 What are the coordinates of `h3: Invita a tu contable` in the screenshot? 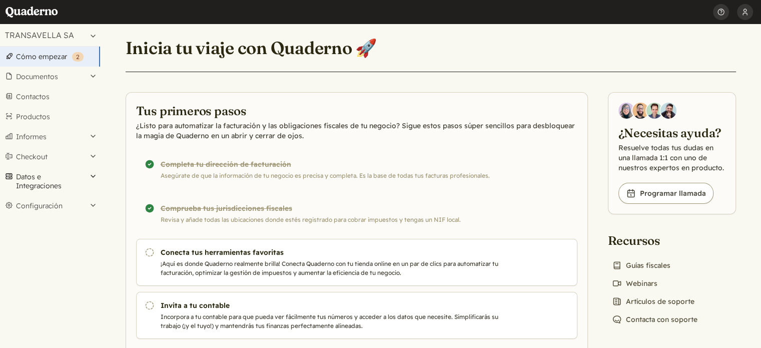 It's located at (331, 305).